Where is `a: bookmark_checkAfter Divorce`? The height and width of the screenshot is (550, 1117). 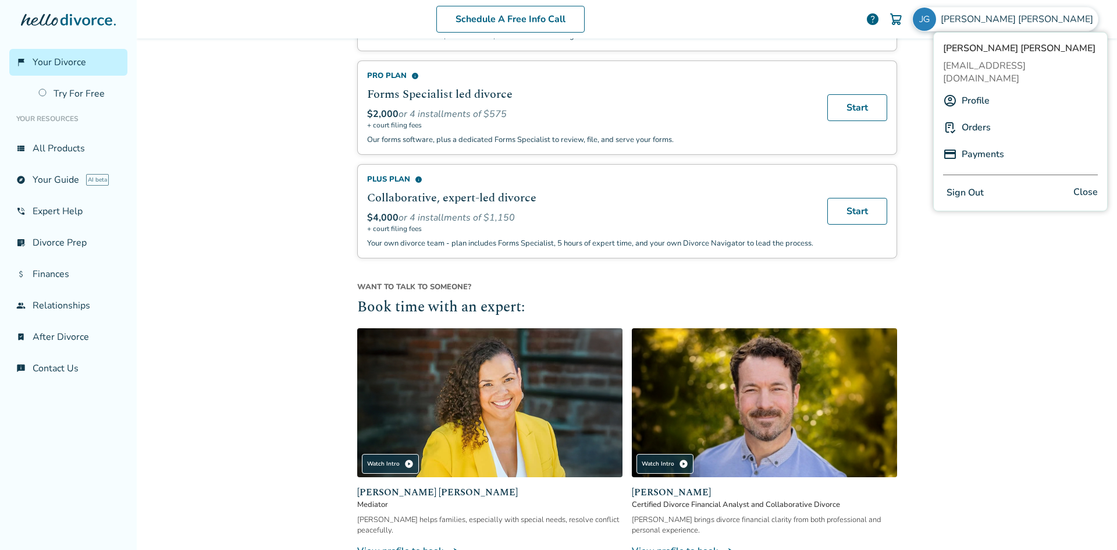
a: bookmark_checkAfter Divorce is located at coordinates (68, 337).